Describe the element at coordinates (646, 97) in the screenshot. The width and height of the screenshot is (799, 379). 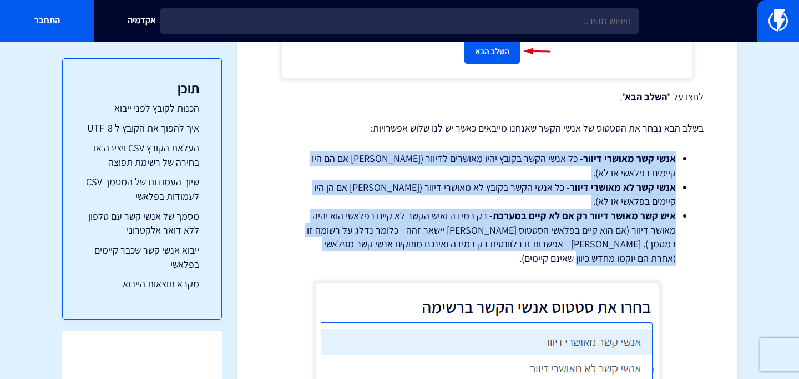
I see `strong: השלב הבא` at that location.